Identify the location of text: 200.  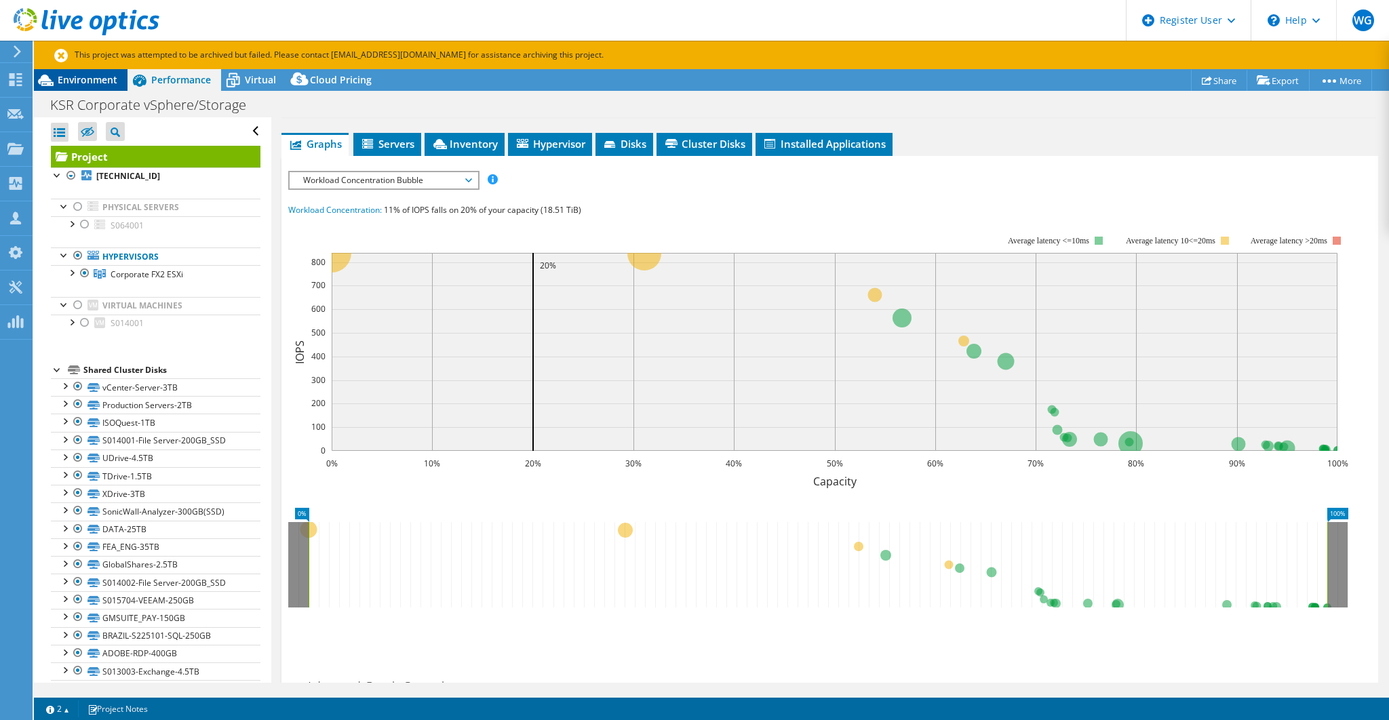
(318, 403).